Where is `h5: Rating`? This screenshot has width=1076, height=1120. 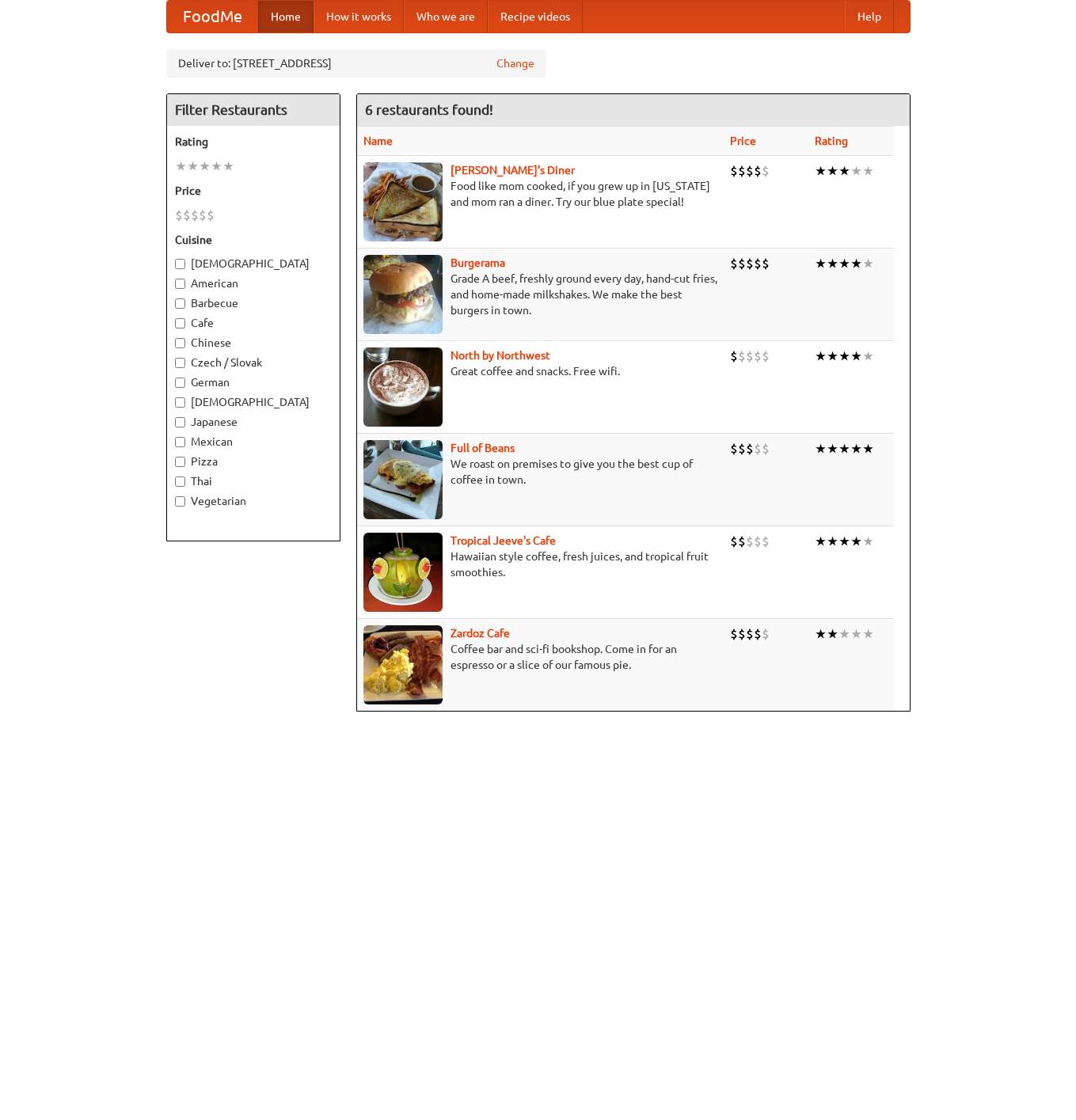
h5: Rating is located at coordinates (253, 142).